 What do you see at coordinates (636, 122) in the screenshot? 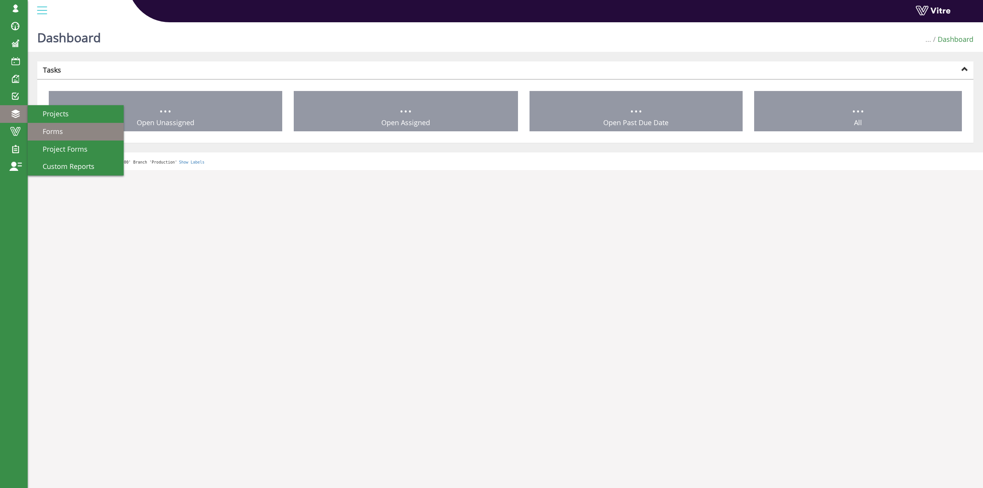
I see `span: Open Past Due Date` at bounding box center [636, 122].